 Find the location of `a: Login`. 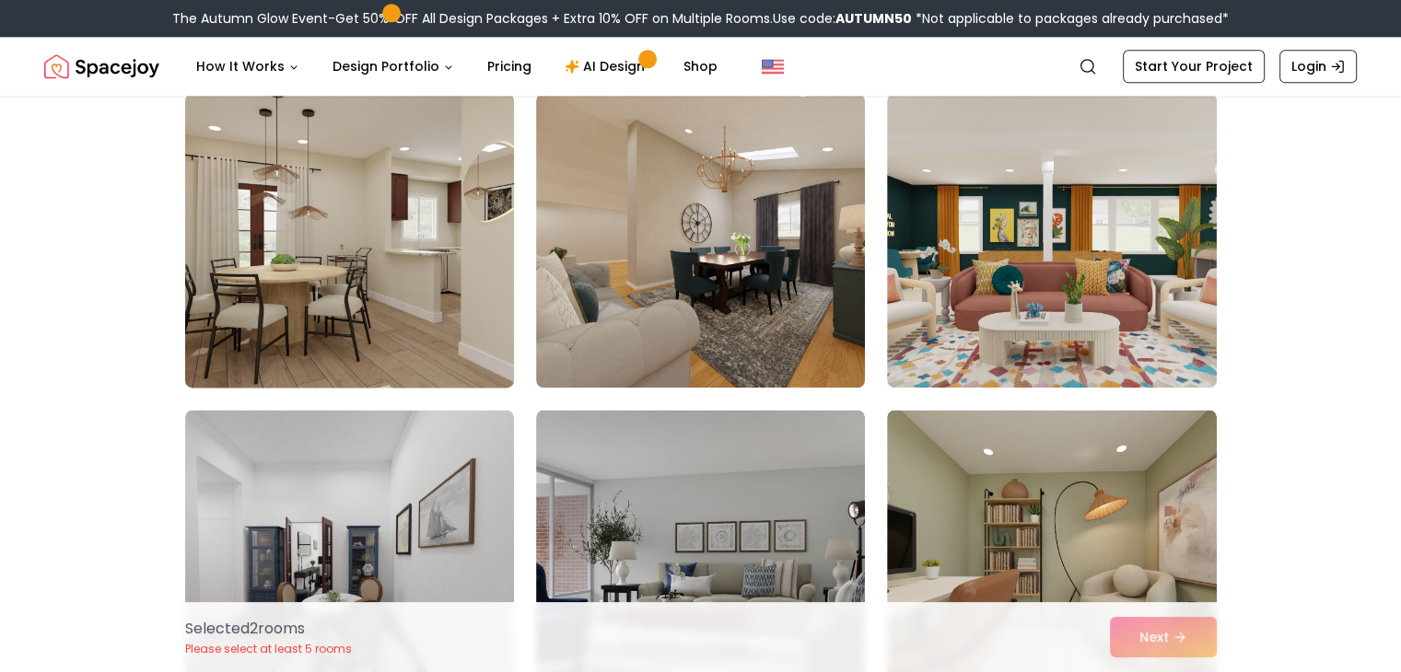

a: Login is located at coordinates (1318, 66).